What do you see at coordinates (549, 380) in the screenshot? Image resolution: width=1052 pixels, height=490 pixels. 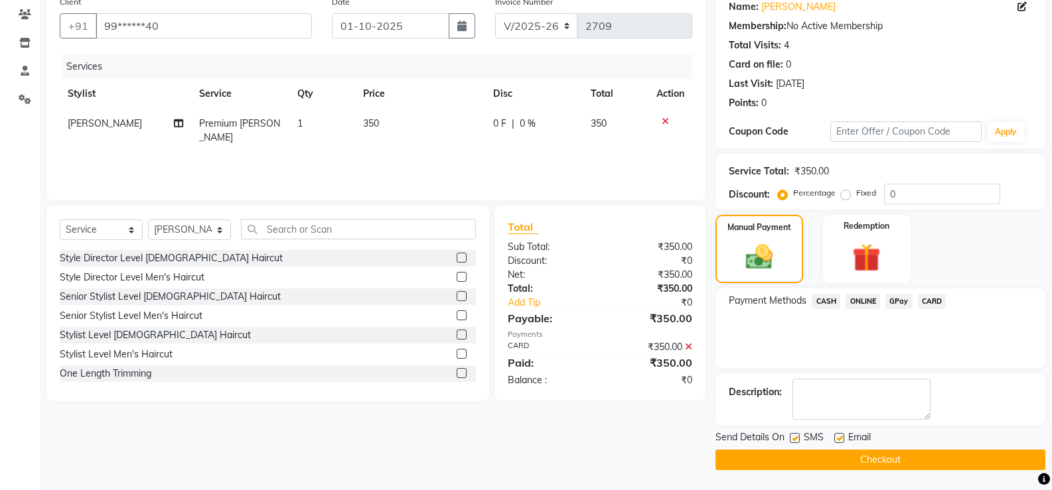 I see `div: Balance :` at bounding box center [549, 380].